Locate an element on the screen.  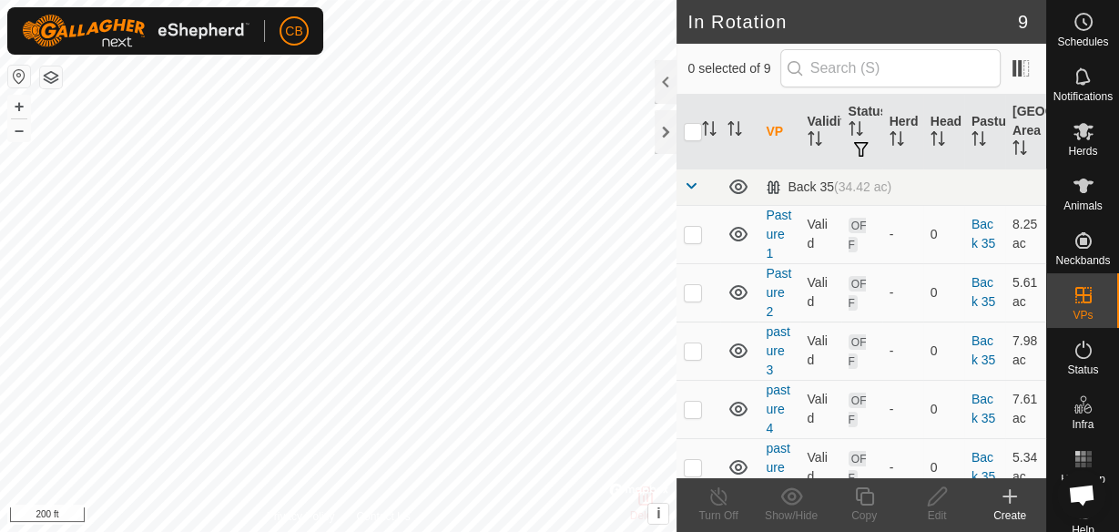
a: pasture 5 is located at coordinates (778, 467).